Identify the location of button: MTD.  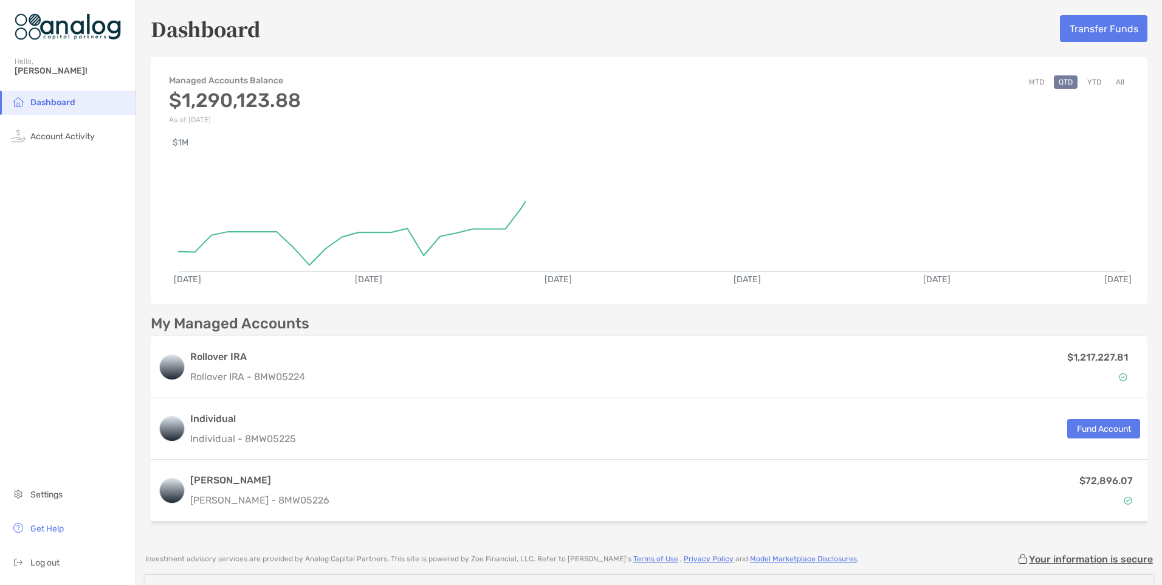
(1036, 82).